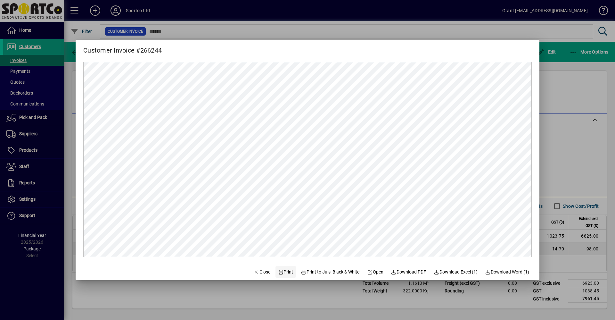 This screenshot has width=615, height=320. I want to click on span: Download Word (1), so click(507, 272).